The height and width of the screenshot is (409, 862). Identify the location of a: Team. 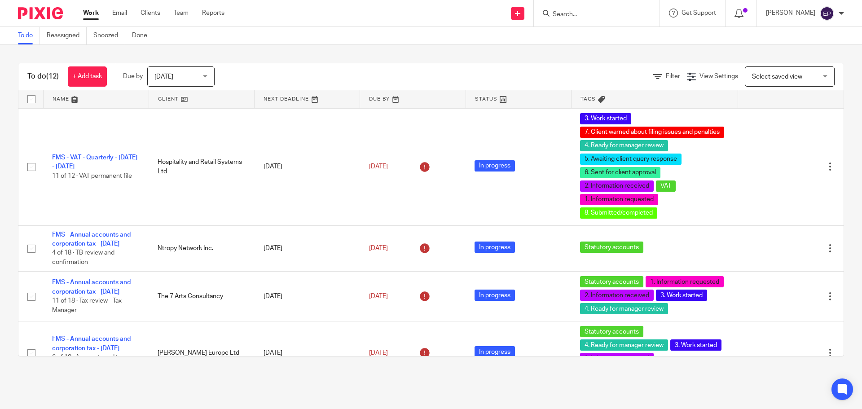
(181, 13).